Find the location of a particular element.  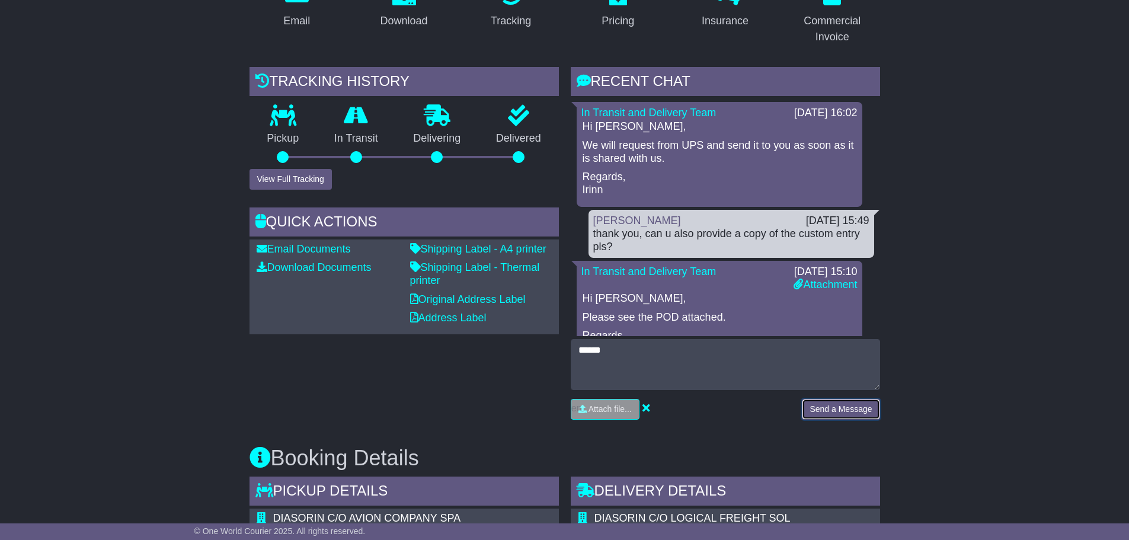

div: Email is located at coordinates (296, 21).